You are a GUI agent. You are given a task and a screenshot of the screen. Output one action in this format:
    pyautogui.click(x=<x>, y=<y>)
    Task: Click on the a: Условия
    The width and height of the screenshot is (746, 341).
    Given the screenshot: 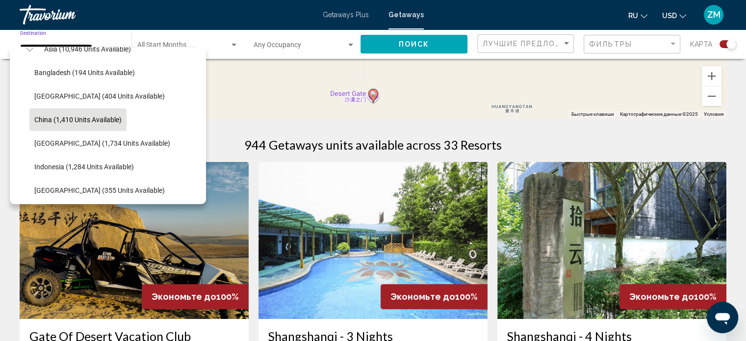 What is the action you would take?
    pyautogui.click(x=713, y=114)
    